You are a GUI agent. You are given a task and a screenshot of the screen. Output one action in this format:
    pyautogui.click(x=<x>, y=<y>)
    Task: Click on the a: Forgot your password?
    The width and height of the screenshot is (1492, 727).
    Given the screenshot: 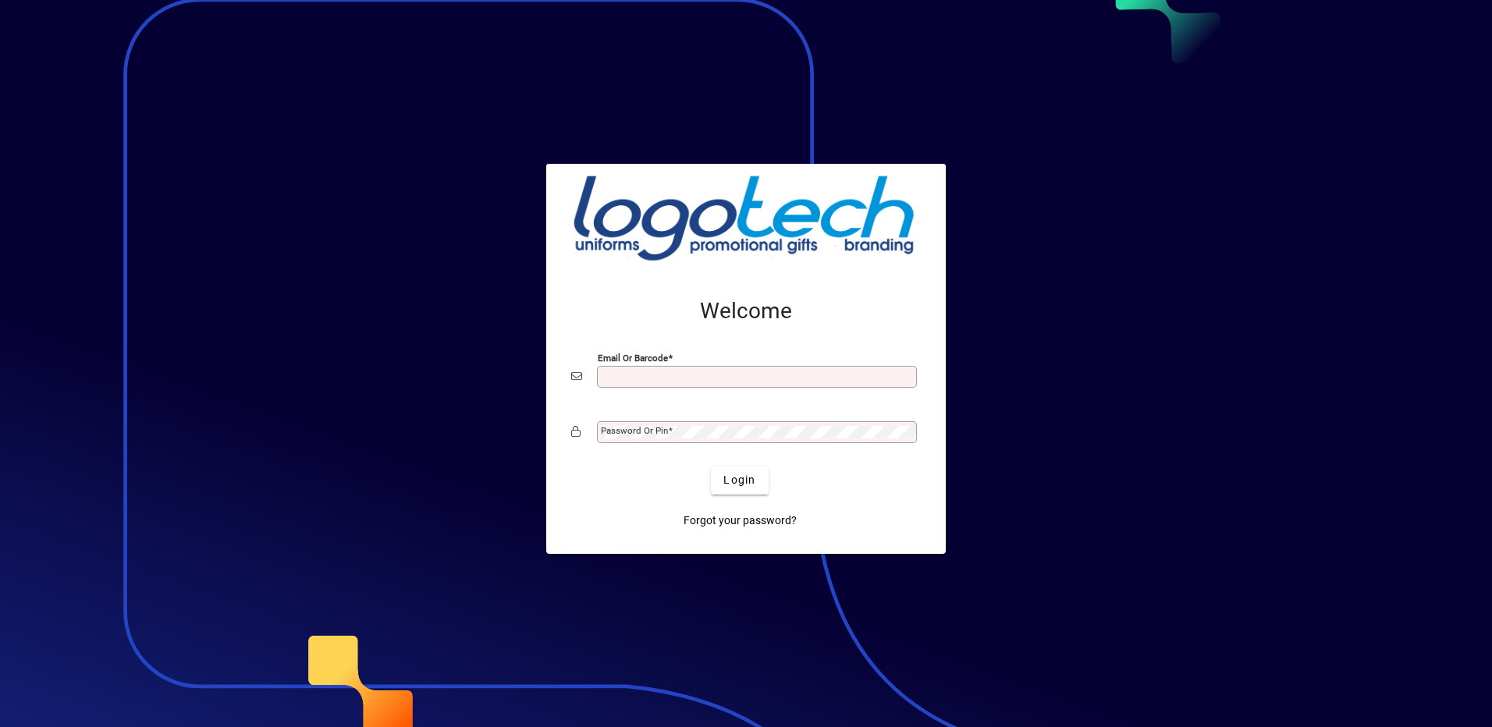 What is the action you would take?
    pyautogui.click(x=740, y=521)
    